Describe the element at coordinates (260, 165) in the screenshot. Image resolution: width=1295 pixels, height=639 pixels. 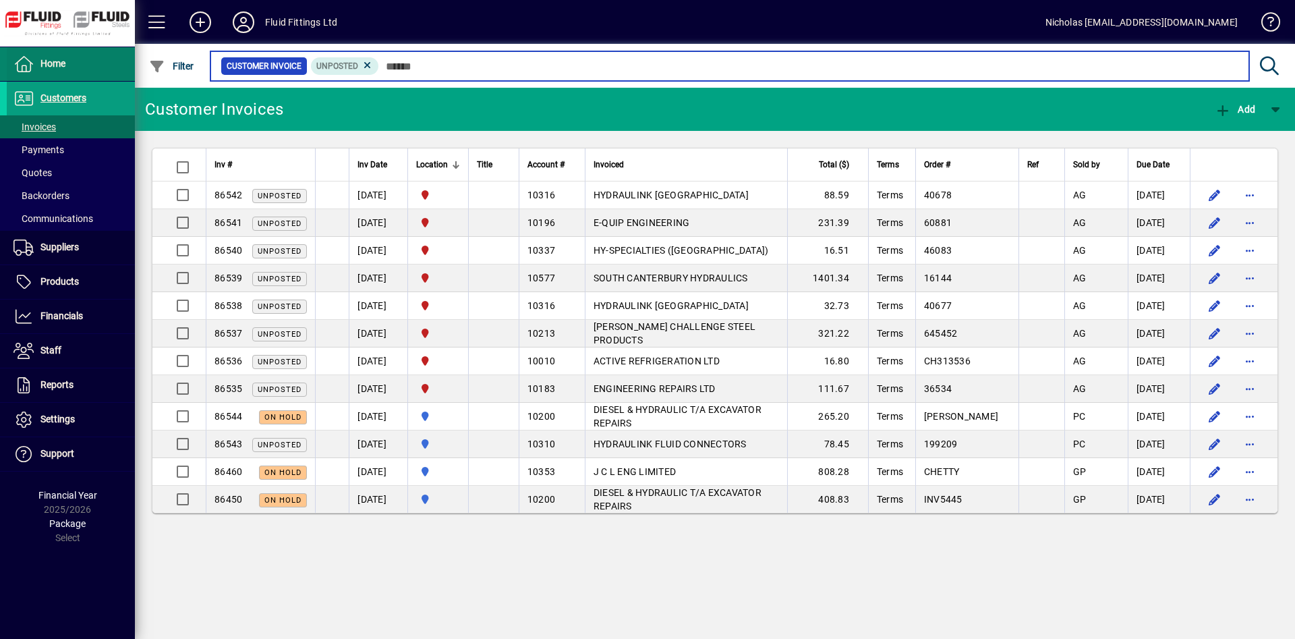
I see `div: Inv #` at that location.